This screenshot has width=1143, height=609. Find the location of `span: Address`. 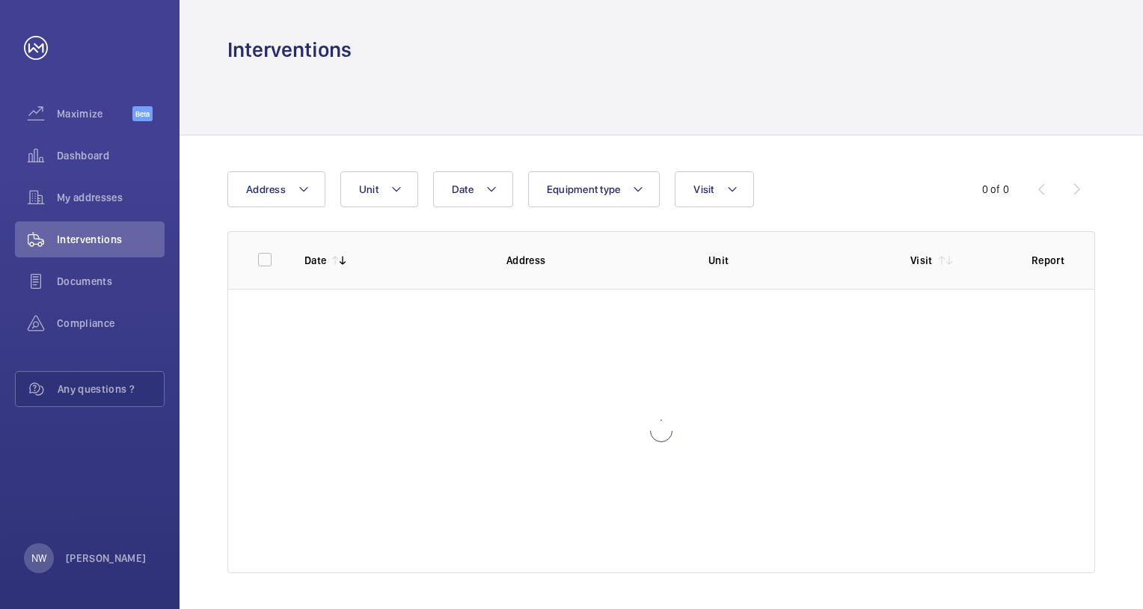

span: Address is located at coordinates (265, 189).